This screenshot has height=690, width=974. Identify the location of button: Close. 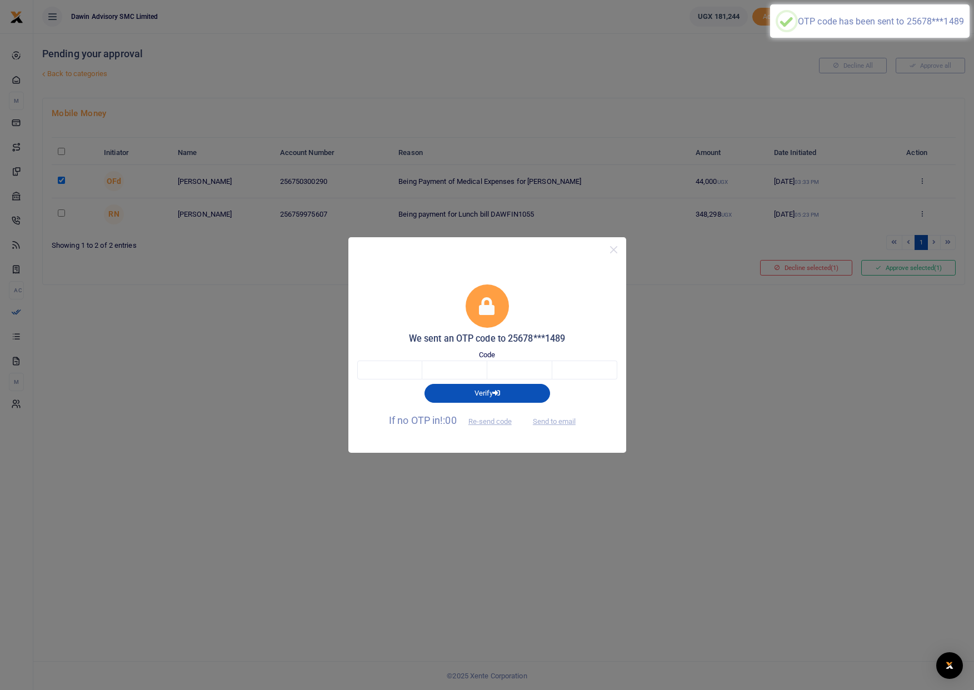
(613, 249).